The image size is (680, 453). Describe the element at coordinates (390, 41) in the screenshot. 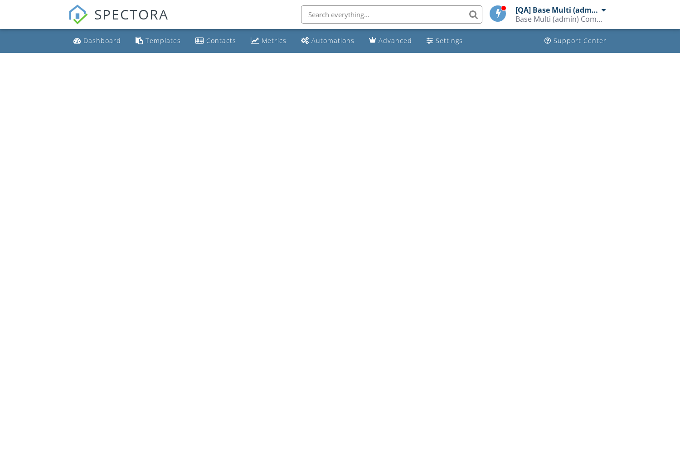

I see `a: Advanced` at that location.